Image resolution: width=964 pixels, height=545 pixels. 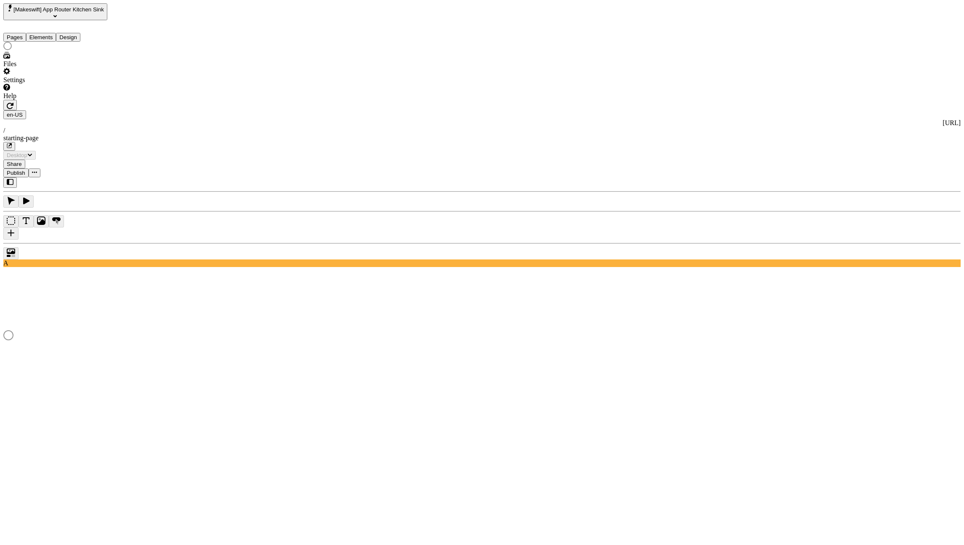 I want to click on button: Elements, so click(x=41, y=37).